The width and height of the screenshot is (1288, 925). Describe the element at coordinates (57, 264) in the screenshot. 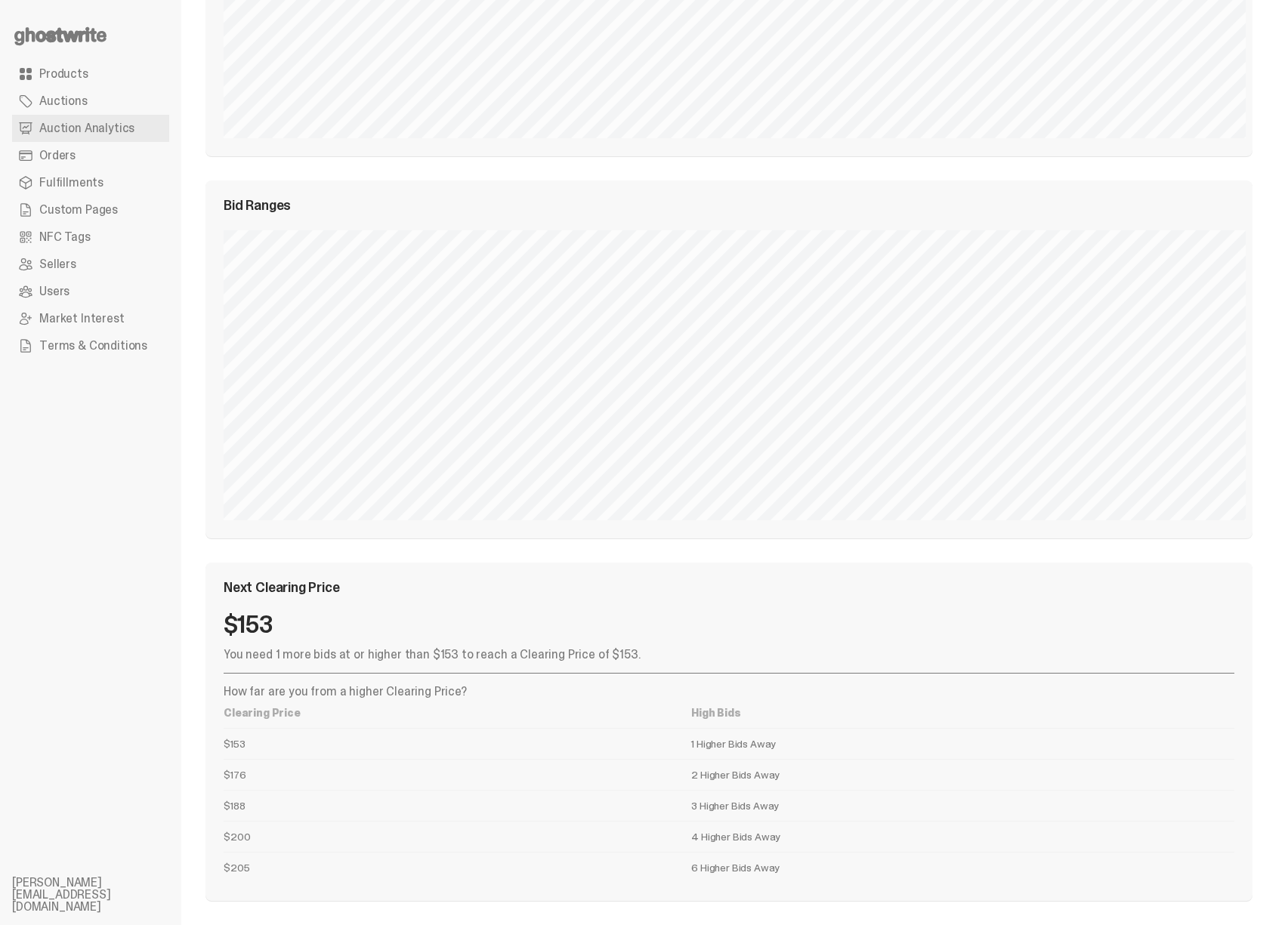

I see `span: Sellers` at that location.